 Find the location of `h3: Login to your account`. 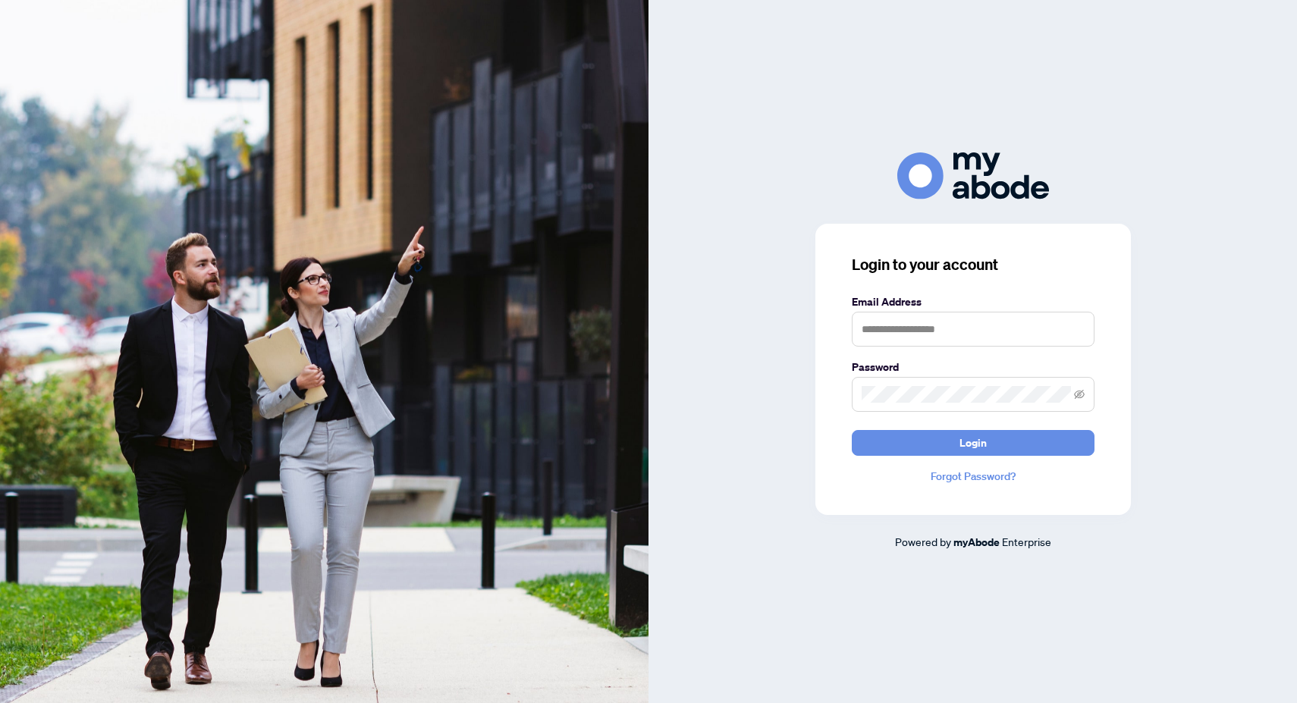

h3: Login to your account is located at coordinates (973, 265).